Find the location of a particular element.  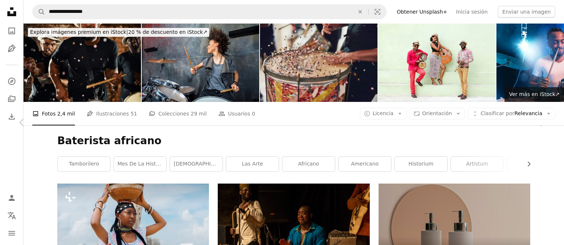

span: 29 mil is located at coordinates (199, 113).